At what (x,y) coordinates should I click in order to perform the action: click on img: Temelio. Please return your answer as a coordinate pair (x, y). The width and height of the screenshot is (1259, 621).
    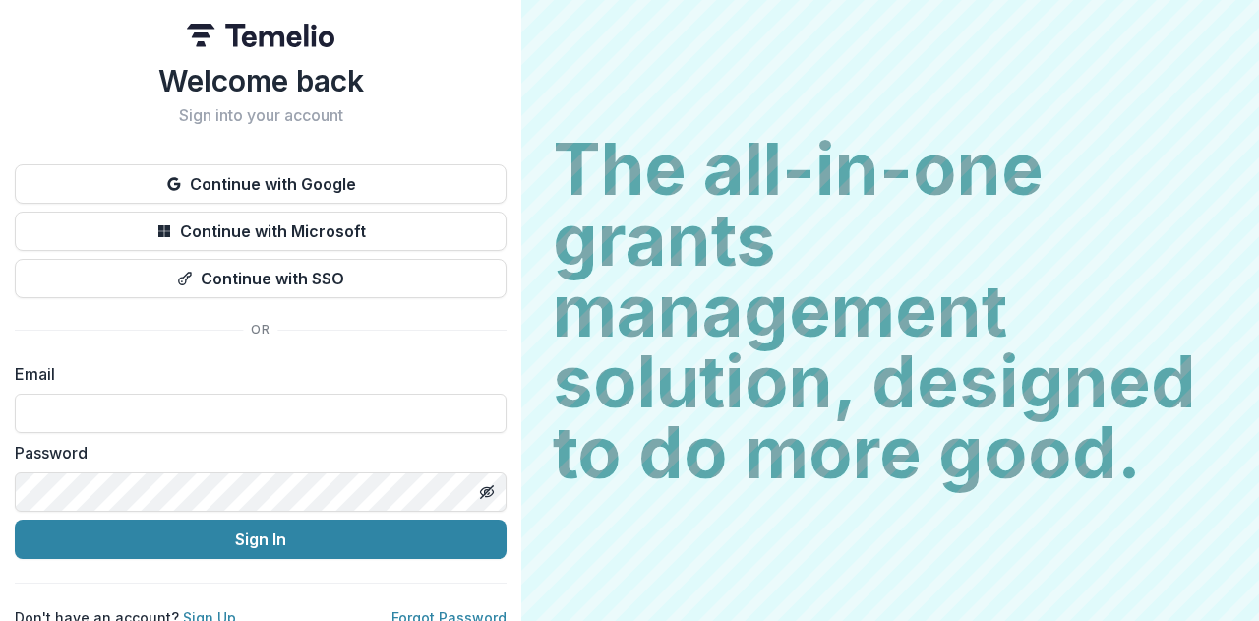
    Looking at the image, I should click on (261, 35).